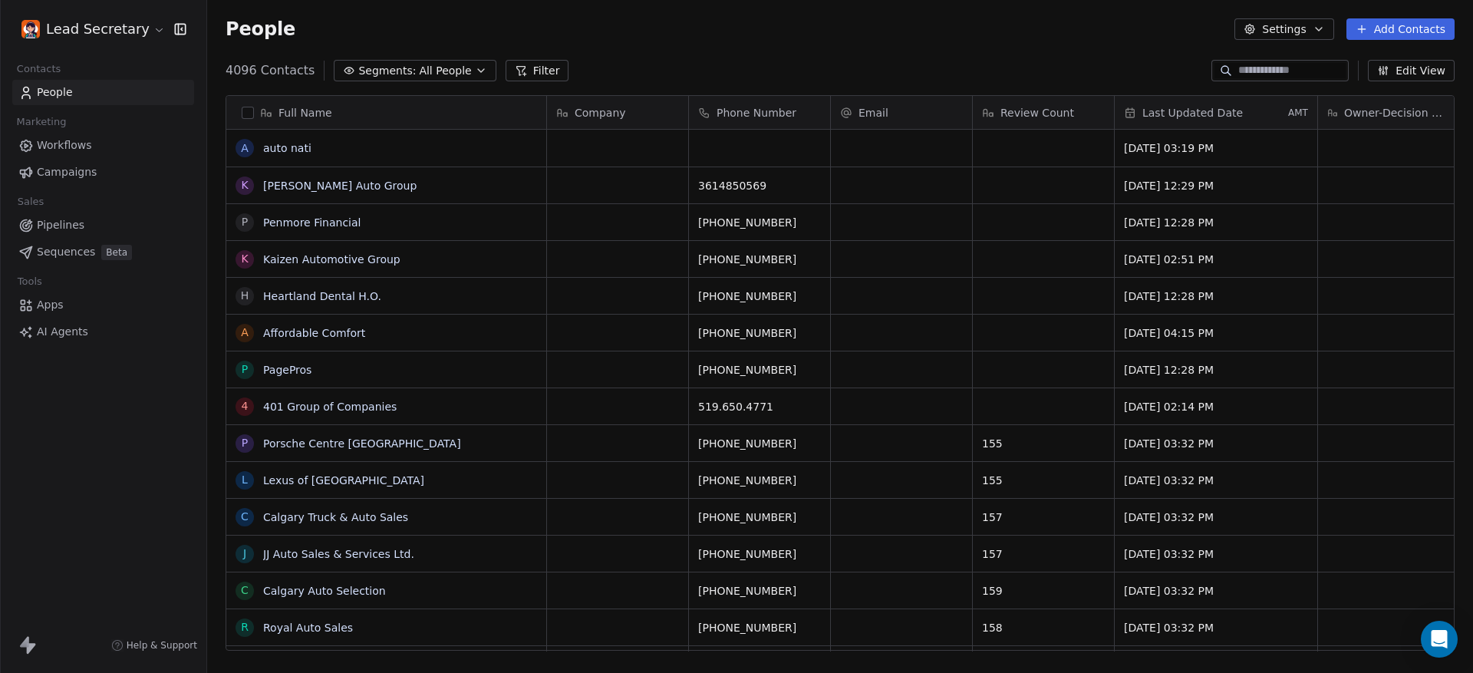 This screenshot has width=1473, height=673. Describe the element at coordinates (103, 331) in the screenshot. I see `a: AI Agents` at that location.